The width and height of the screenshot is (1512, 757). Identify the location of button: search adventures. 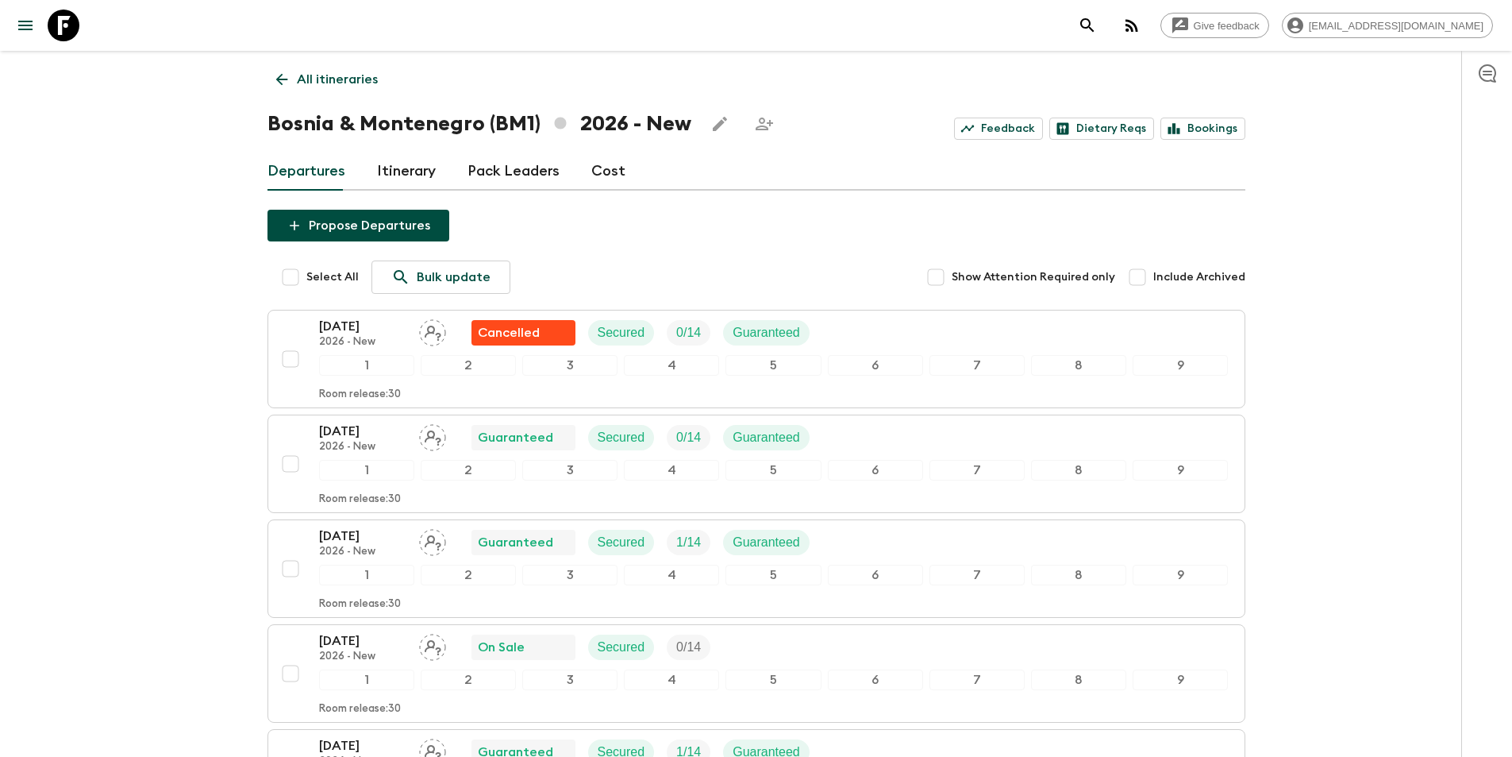
(1088, 25).